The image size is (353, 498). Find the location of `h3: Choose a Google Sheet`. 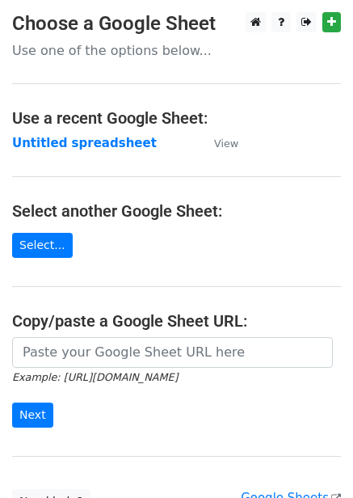

h3: Choose a Google Sheet is located at coordinates (176, 23).